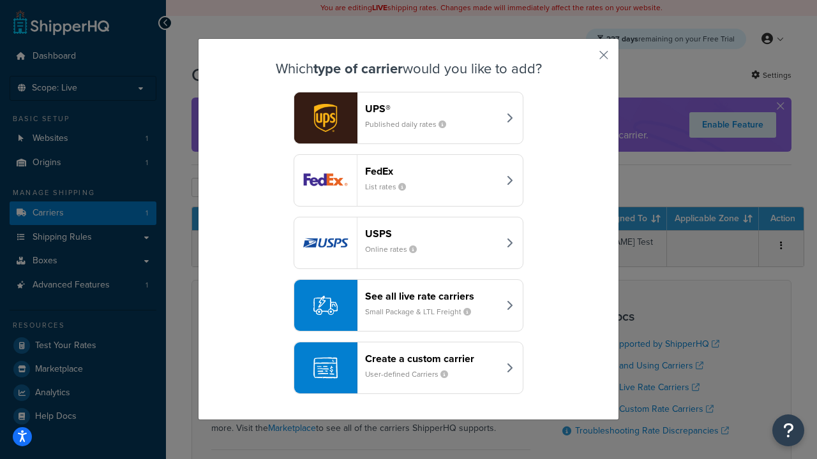 The height and width of the screenshot is (459, 817). I want to click on header: Create a custom carrier, so click(431, 359).